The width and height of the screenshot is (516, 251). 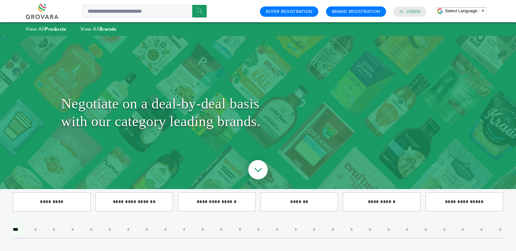 What do you see at coordinates (258, 112) in the screenshot?
I see `h1: Negotiate on a deal-by-deal basis with our category leading brands.` at bounding box center [258, 112].